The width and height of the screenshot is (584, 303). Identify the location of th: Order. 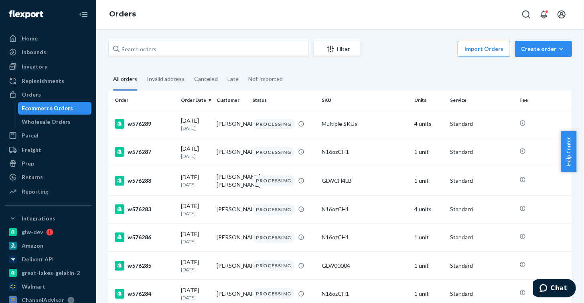
(143, 100).